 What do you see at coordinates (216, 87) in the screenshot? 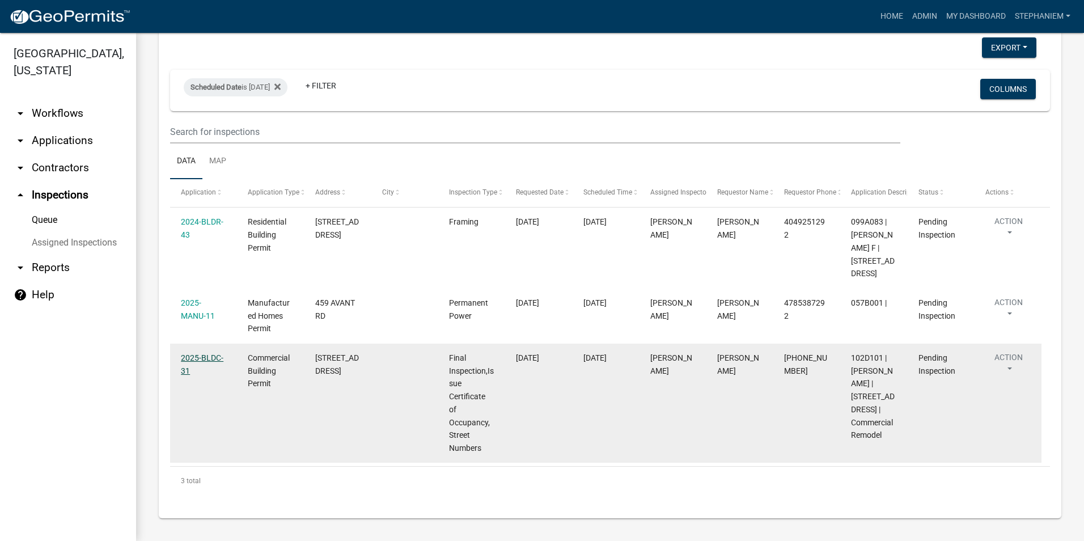
I see `span: Scheduled Date` at bounding box center [216, 87].